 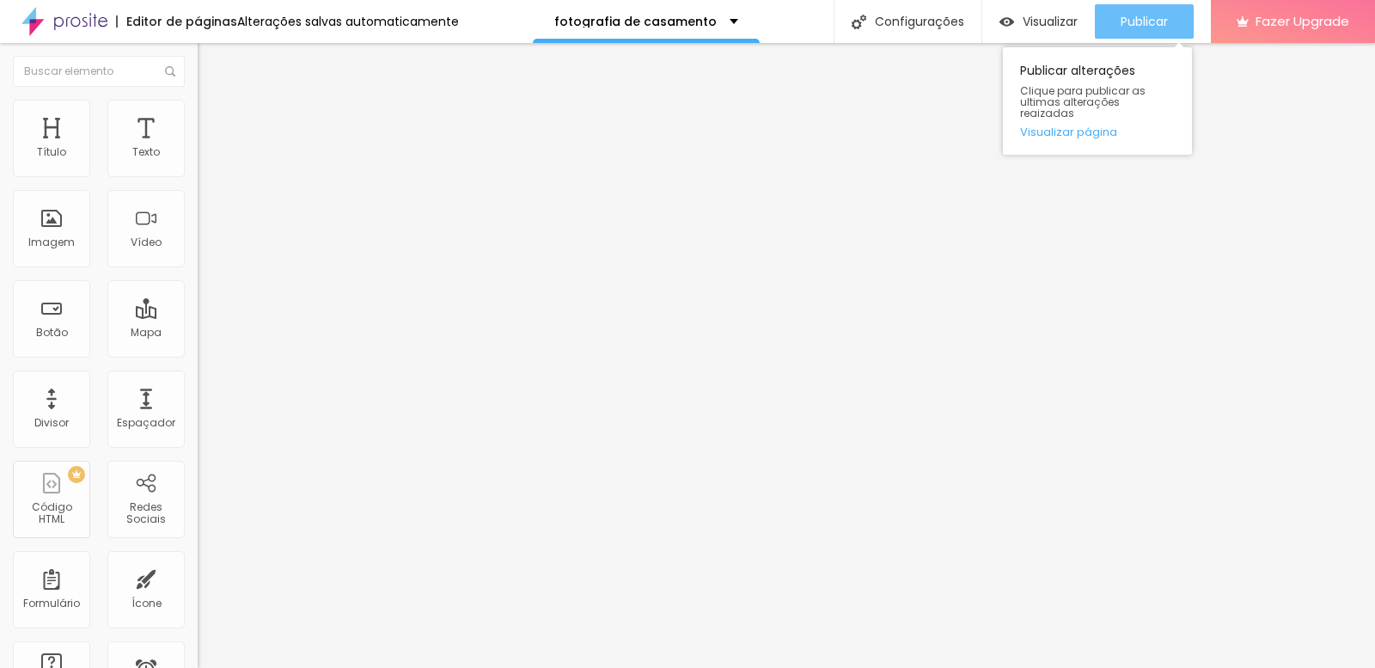 I want to click on span: Clique para publicar as ultimas alterações reaizadas, so click(x=1097, y=102).